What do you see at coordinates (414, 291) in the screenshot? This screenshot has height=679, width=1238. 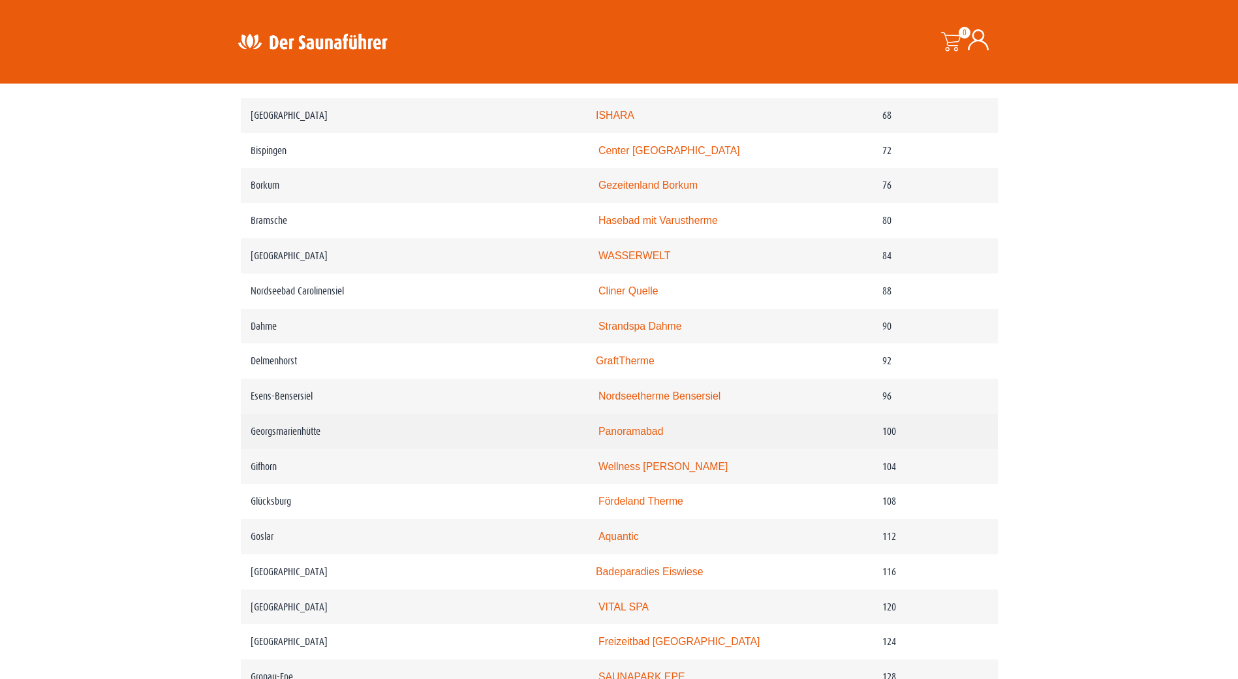 I see `td: Nordseebad Carolinensiel` at bounding box center [414, 291].